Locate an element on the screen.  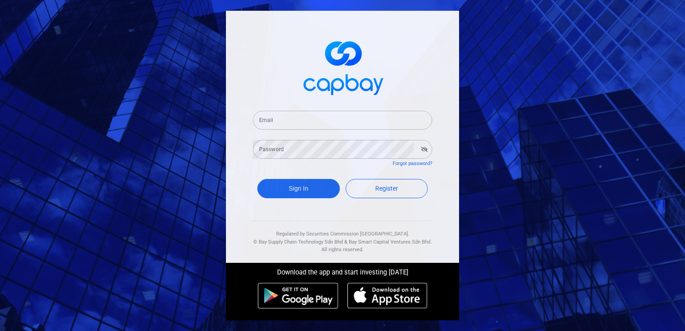
span: Register is located at coordinates (386, 188).